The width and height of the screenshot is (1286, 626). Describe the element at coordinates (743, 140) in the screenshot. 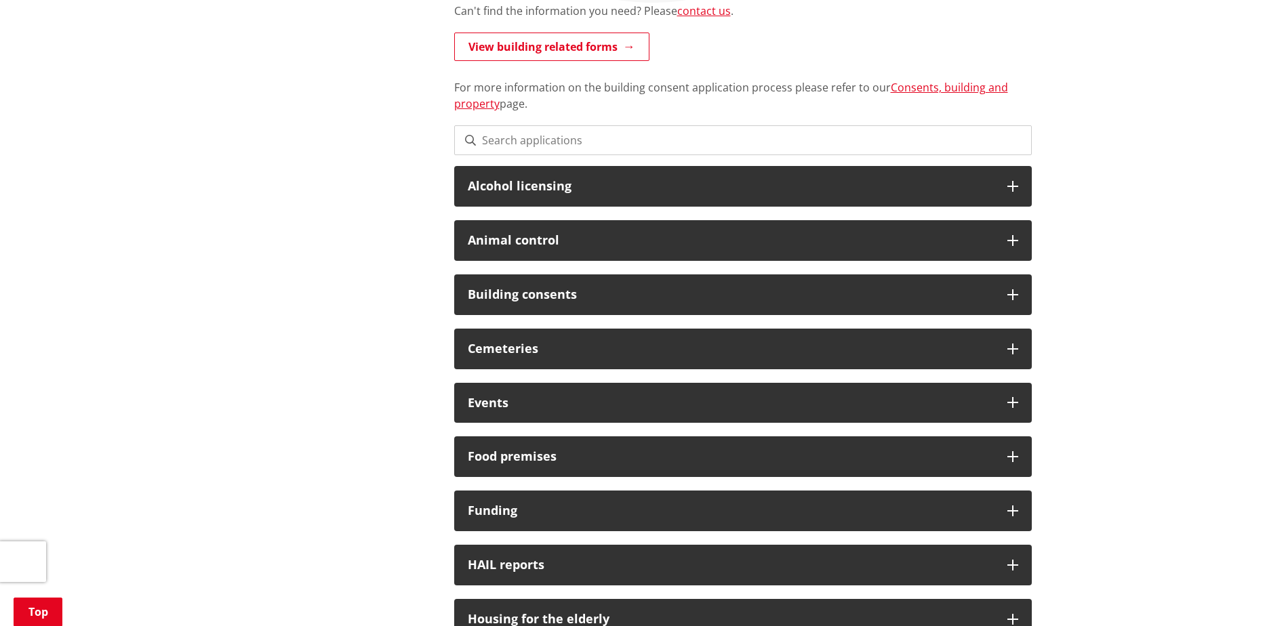

I see `input: Search applications` at that location.